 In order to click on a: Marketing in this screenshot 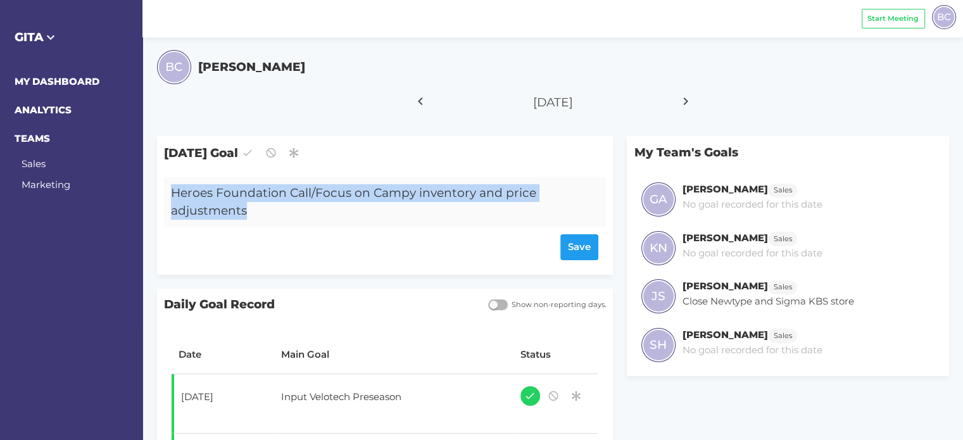, I will do `click(46, 184)`.